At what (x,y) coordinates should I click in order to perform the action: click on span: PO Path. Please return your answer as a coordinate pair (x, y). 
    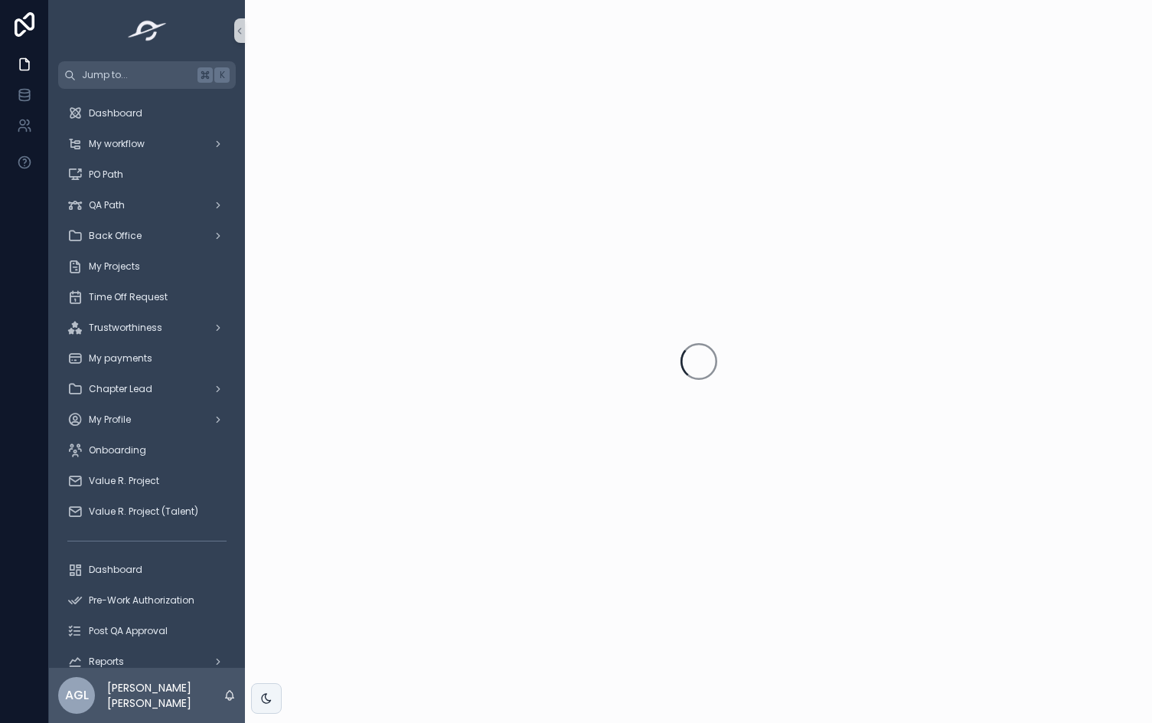
    Looking at the image, I should click on (106, 175).